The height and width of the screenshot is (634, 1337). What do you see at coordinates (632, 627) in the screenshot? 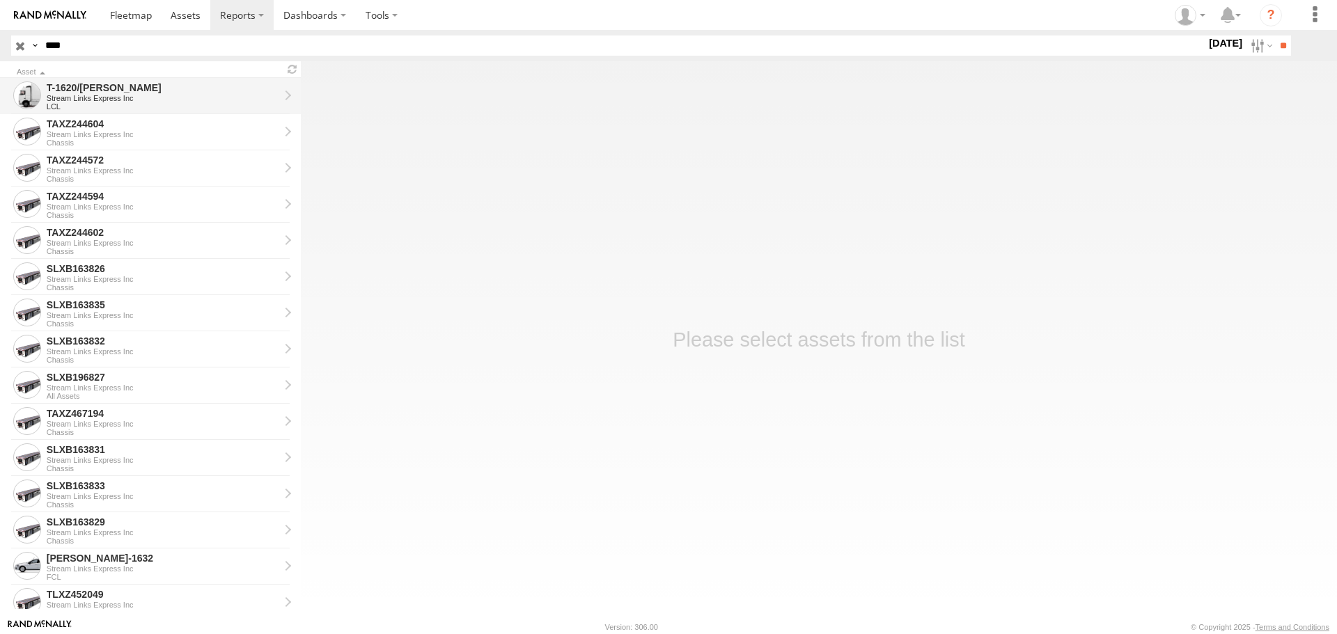
I see `div: Version: 306.00` at bounding box center [632, 627].